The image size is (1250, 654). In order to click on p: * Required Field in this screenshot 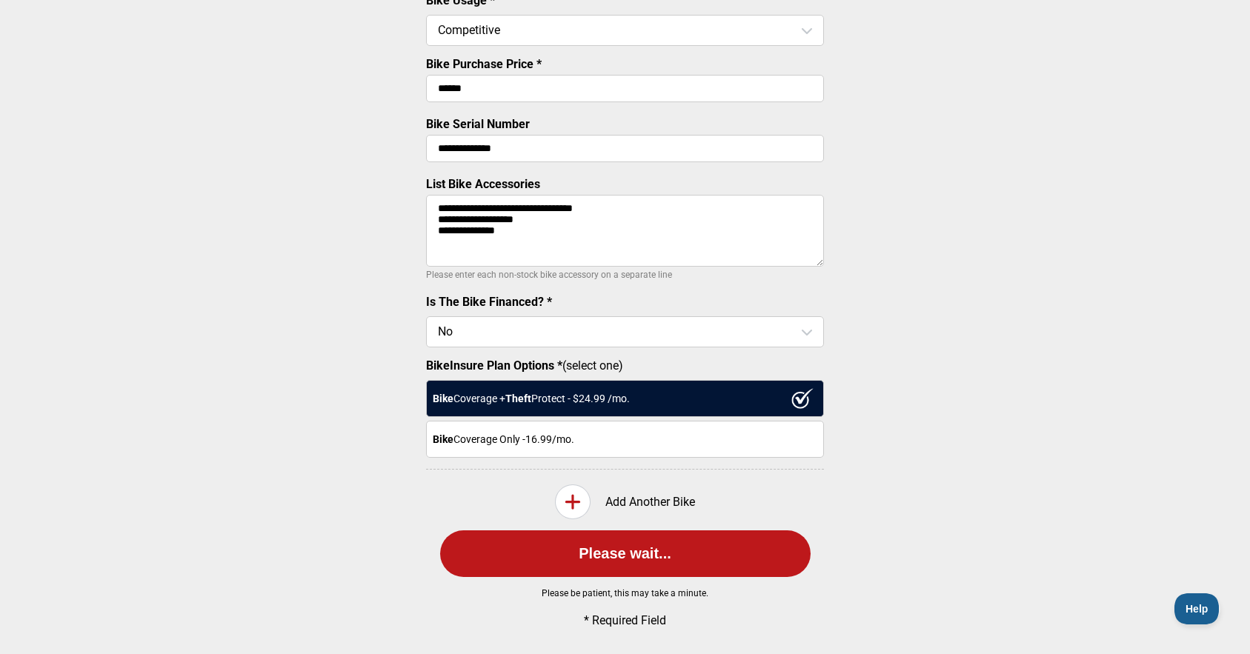, I will do `click(625, 620)`.